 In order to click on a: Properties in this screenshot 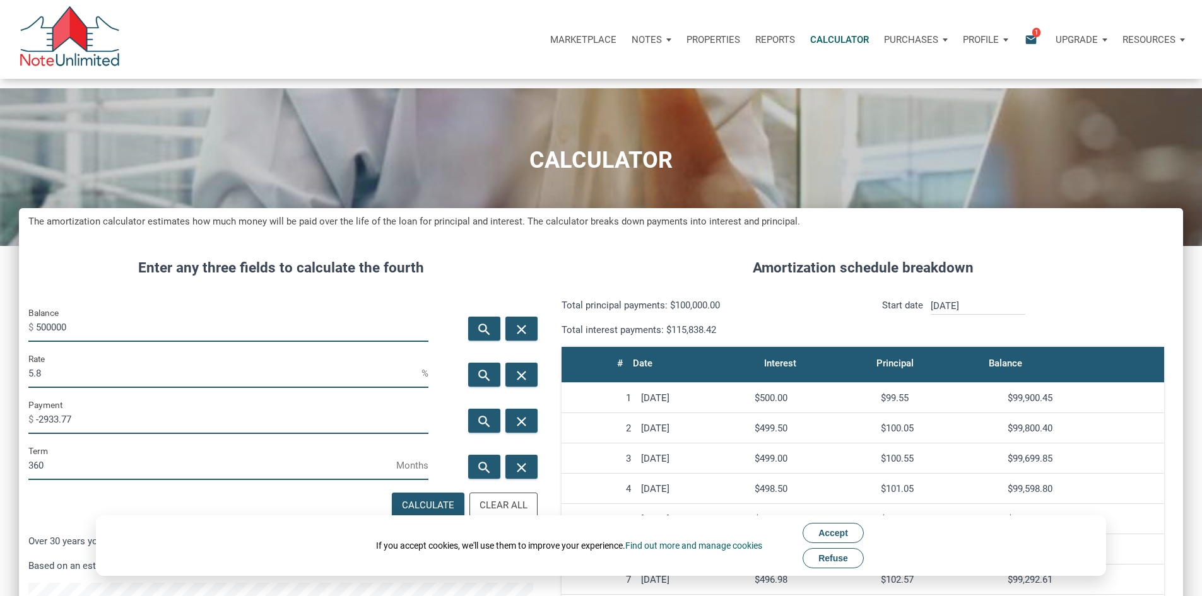, I will do `click(713, 40)`.